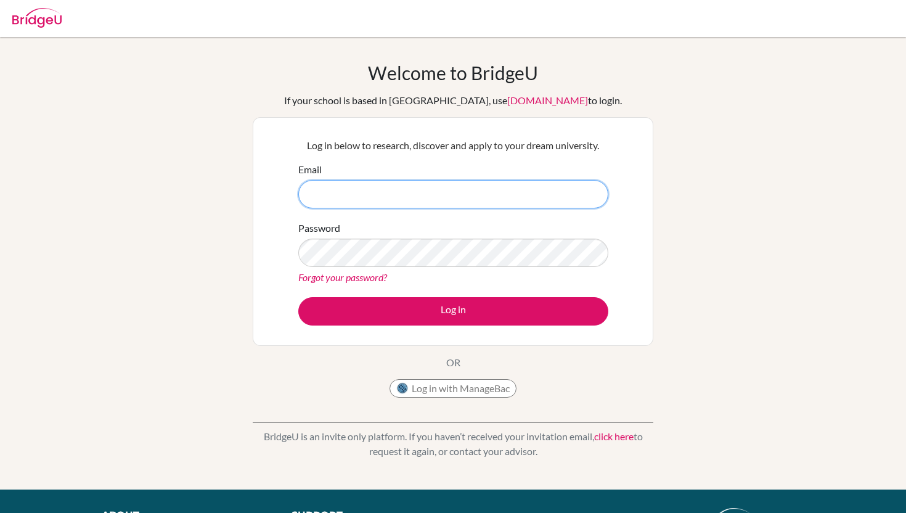 The height and width of the screenshot is (513, 906). What do you see at coordinates (453, 388) in the screenshot?
I see `button: Log in with ManageBac` at bounding box center [453, 388].